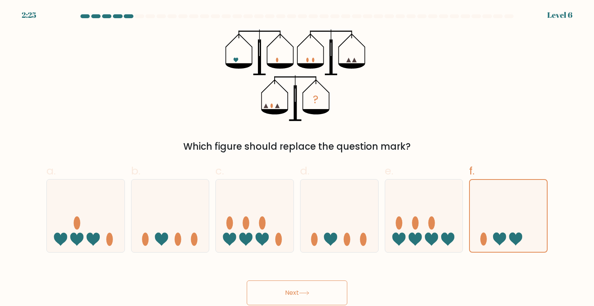  I want to click on div: Level 6, so click(560, 15).